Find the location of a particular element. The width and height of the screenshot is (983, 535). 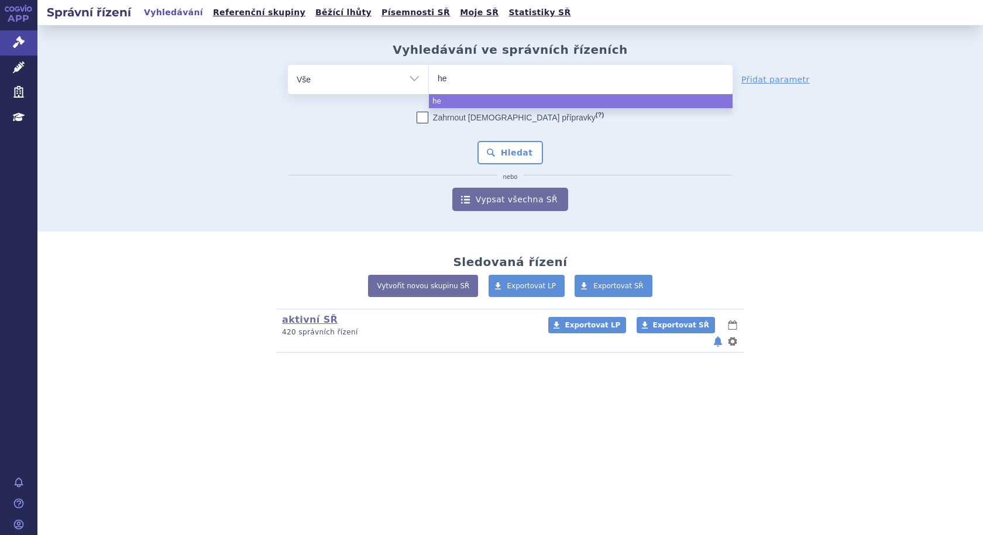

button: Hledat is located at coordinates (510, 153).